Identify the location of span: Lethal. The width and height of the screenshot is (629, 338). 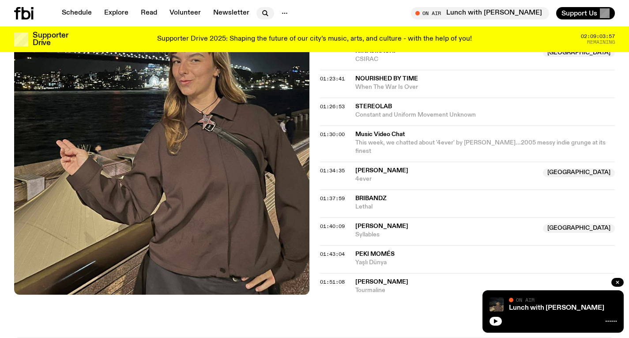
(485, 207).